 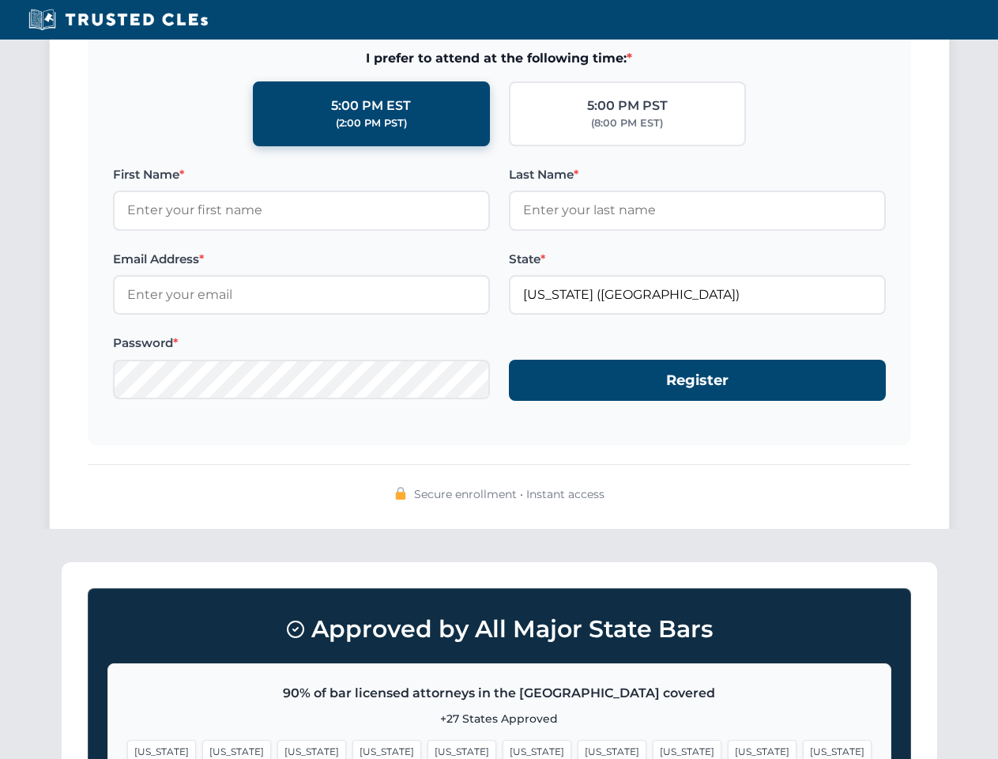 What do you see at coordinates (628, 106) in the screenshot?
I see `div: 5:00 PM PST` at bounding box center [628, 106].